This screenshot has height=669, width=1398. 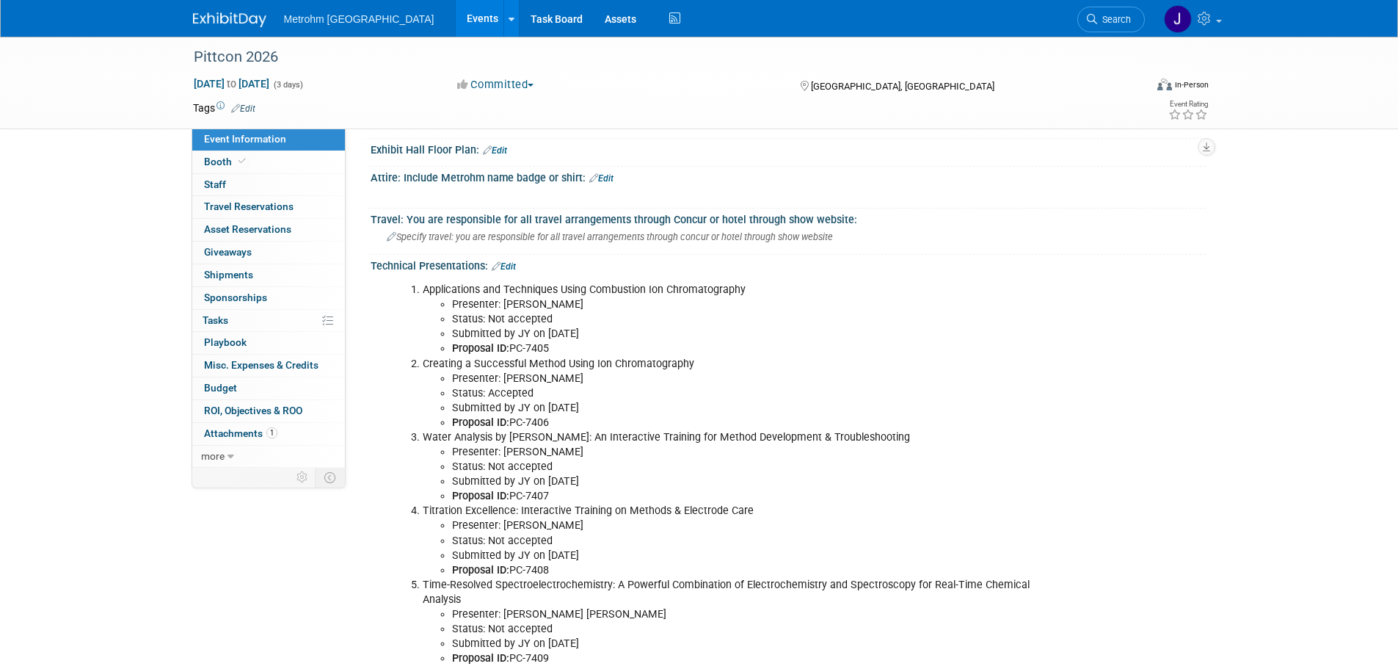 What do you see at coordinates (744, 570) in the screenshot?
I see `li: PC-7408` at bounding box center [744, 570].